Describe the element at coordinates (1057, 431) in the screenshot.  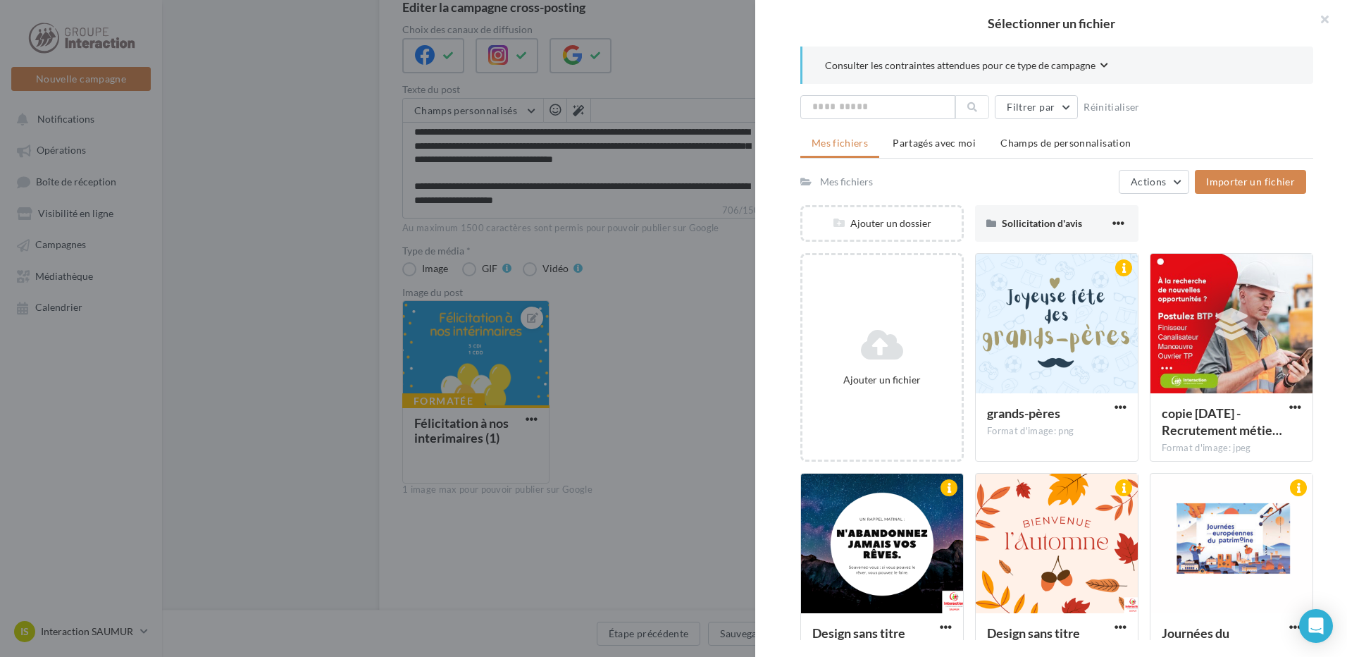
I see `div: Format d'image: png` at that location.